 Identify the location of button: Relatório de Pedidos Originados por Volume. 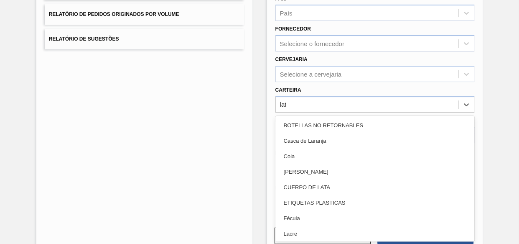
(144, 14).